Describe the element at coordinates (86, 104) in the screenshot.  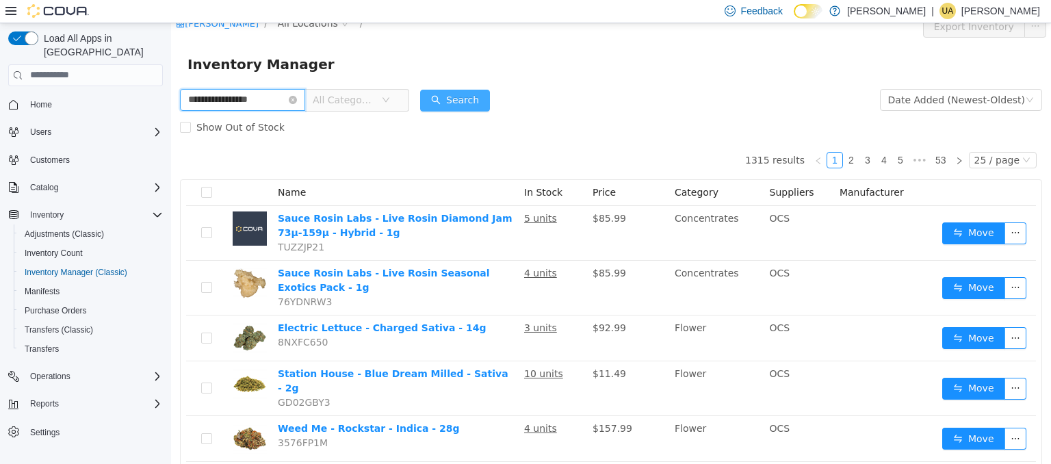
I see `button: Home` at that location.